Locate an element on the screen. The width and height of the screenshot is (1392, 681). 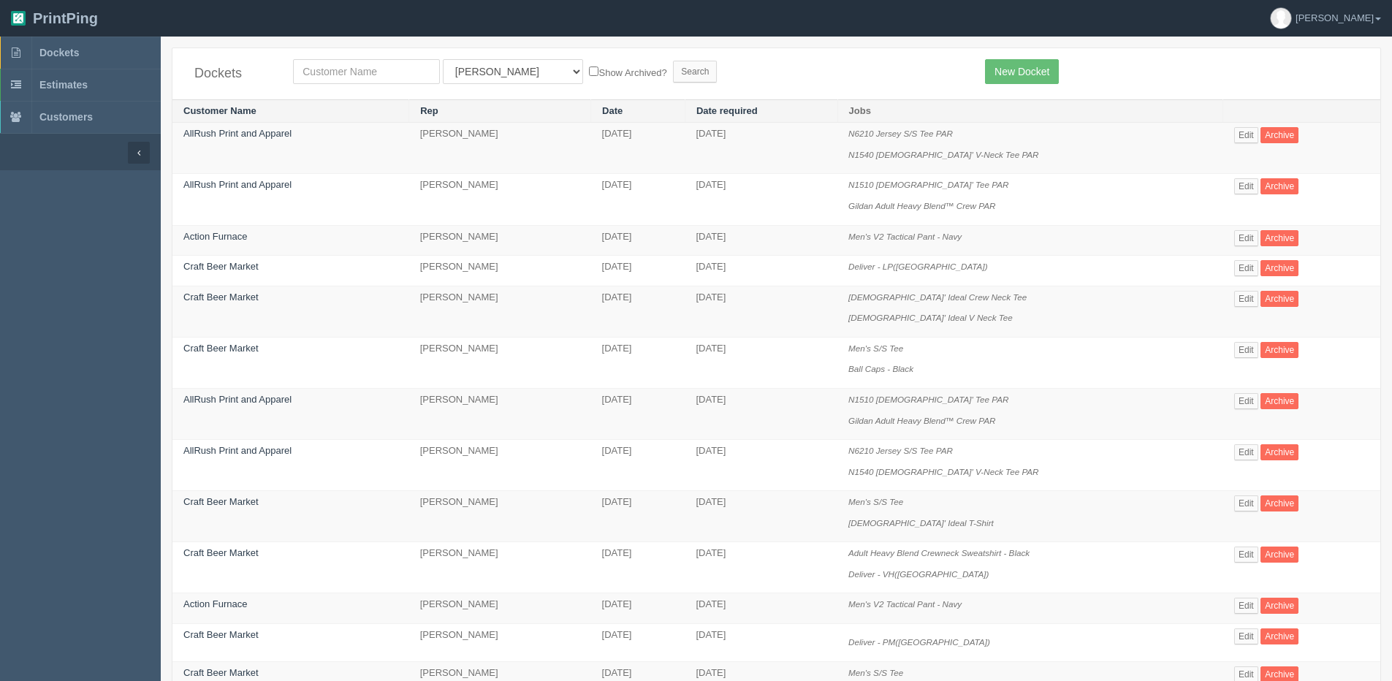
a: Date required is located at coordinates (727, 110).